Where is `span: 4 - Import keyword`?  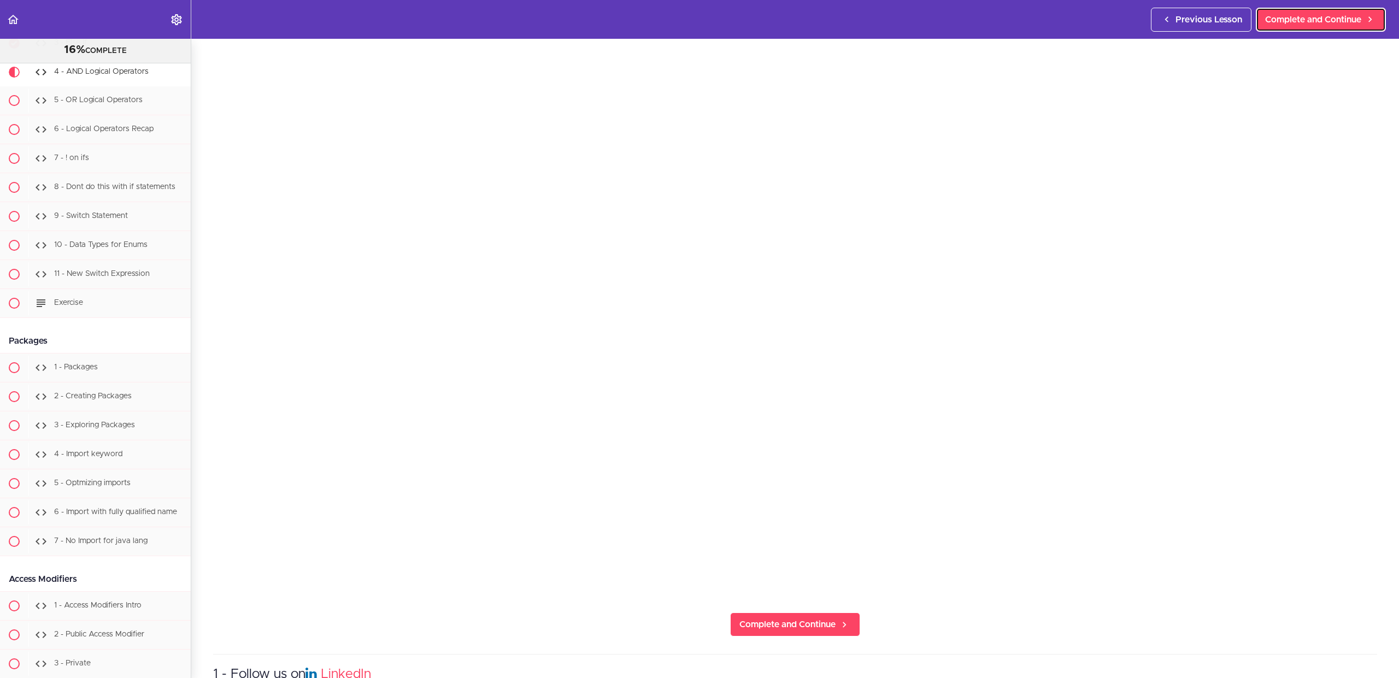 span: 4 - Import keyword is located at coordinates (88, 455).